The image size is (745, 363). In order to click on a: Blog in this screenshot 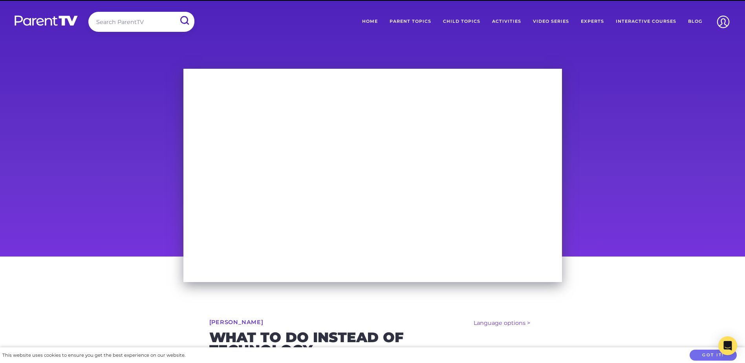, I will do `click(695, 22)`.